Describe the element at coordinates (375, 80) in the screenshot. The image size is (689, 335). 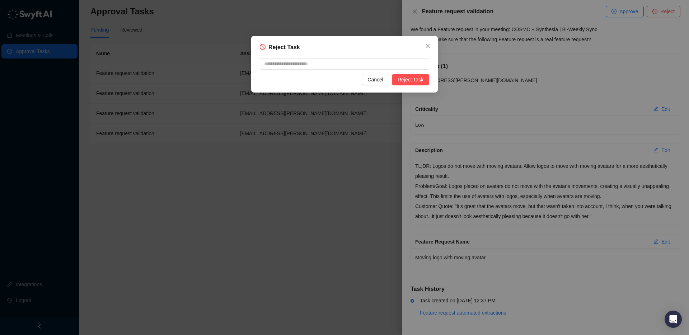
I see `span: Cancel` at that location.